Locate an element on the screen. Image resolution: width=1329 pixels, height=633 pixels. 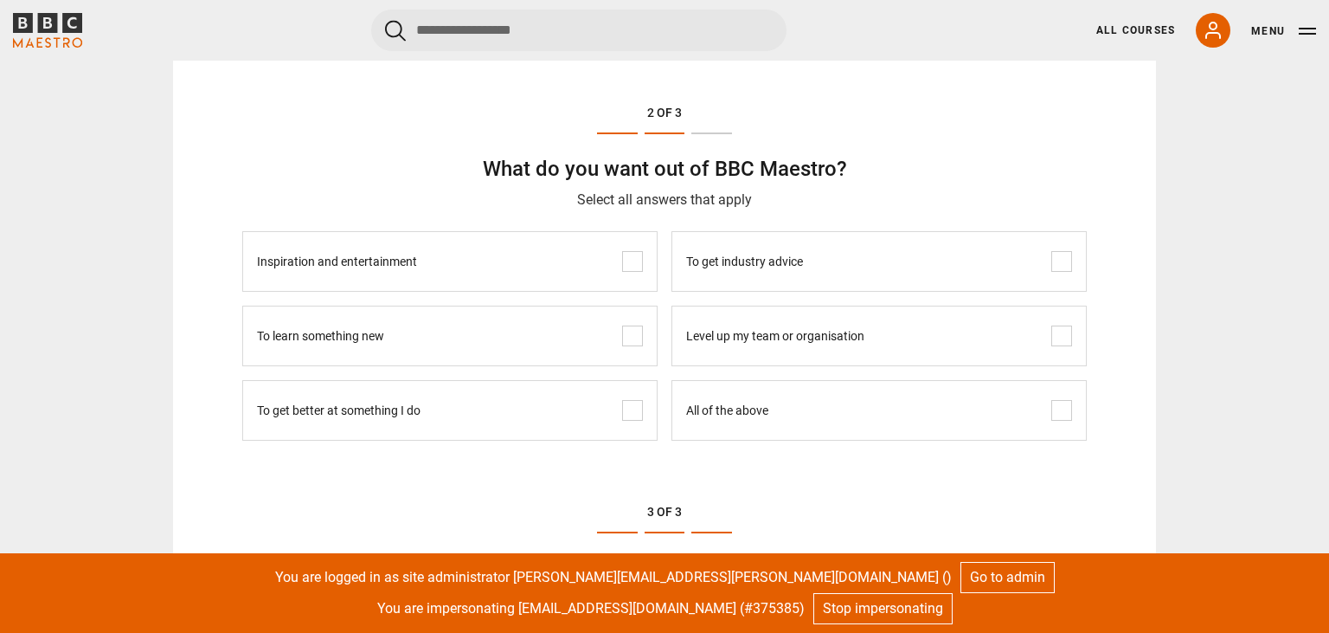
span: To get industry advice is located at coordinates (744, 261).